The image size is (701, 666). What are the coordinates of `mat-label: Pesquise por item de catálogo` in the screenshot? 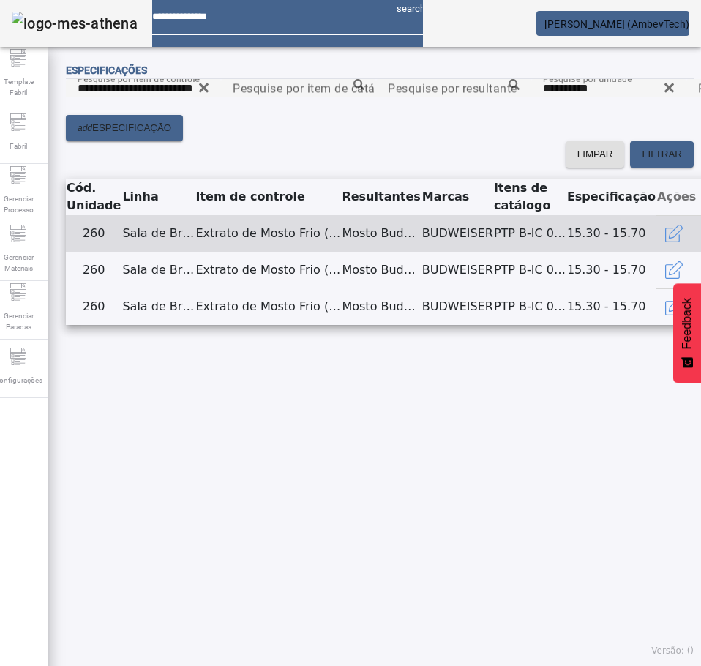 It's located at (316, 88).